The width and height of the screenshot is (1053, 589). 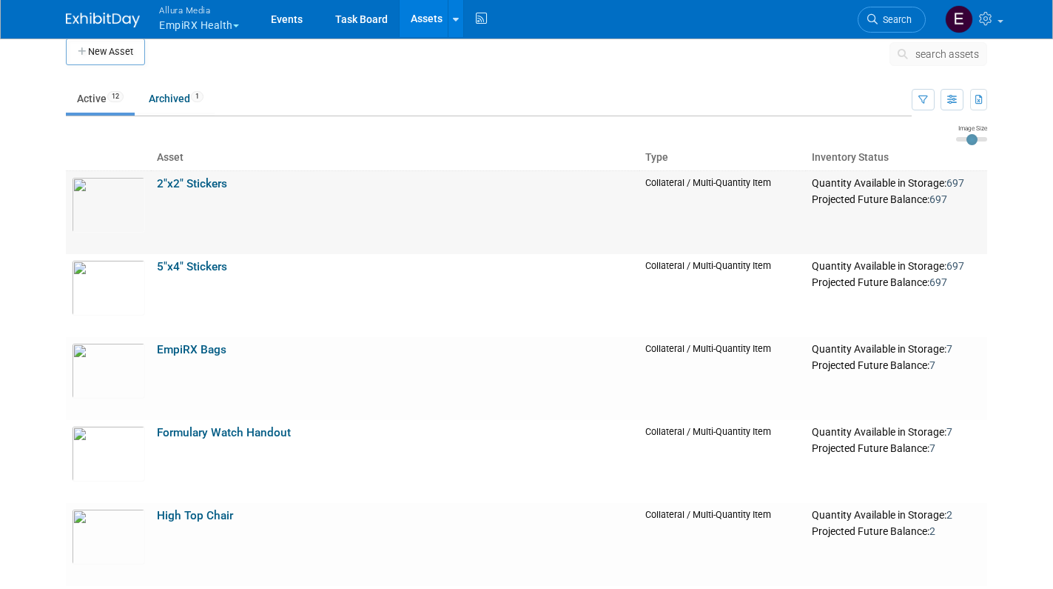 What do you see at coordinates (395, 158) in the screenshot?
I see `th: Asset` at bounding box center [395, 158].